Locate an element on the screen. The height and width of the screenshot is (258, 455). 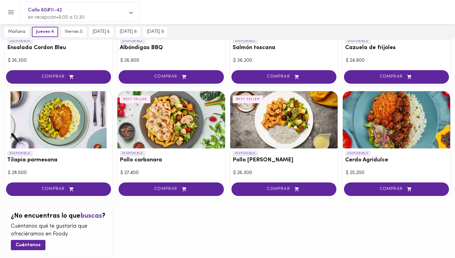
button: viernes 5 is located at coordinates (73, 32).